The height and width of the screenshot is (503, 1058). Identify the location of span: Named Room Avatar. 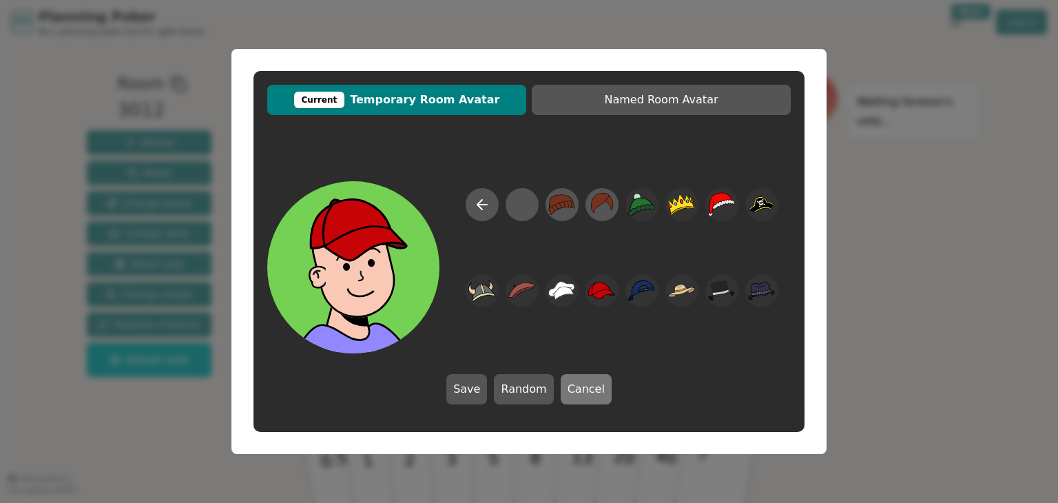
(661, 100).